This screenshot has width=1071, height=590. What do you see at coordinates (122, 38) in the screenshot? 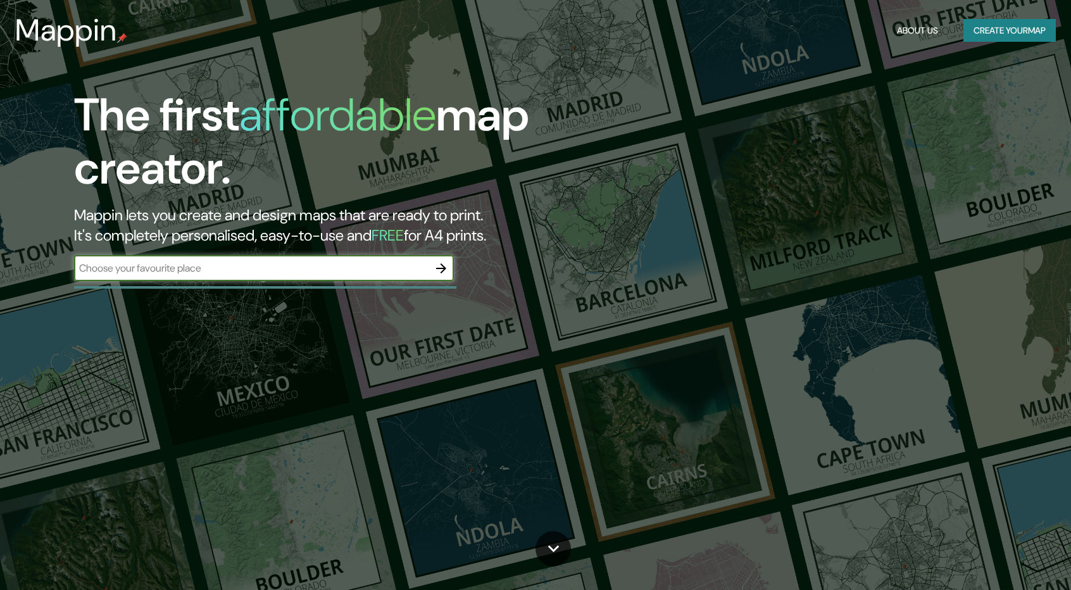
I see `img: mappin-pin` at bounding box center [122, 38].